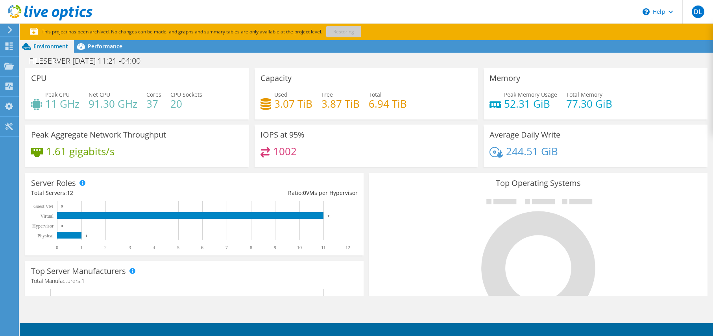  I want to click on h4: 1.61 gigabits/s, so click(80, 152).